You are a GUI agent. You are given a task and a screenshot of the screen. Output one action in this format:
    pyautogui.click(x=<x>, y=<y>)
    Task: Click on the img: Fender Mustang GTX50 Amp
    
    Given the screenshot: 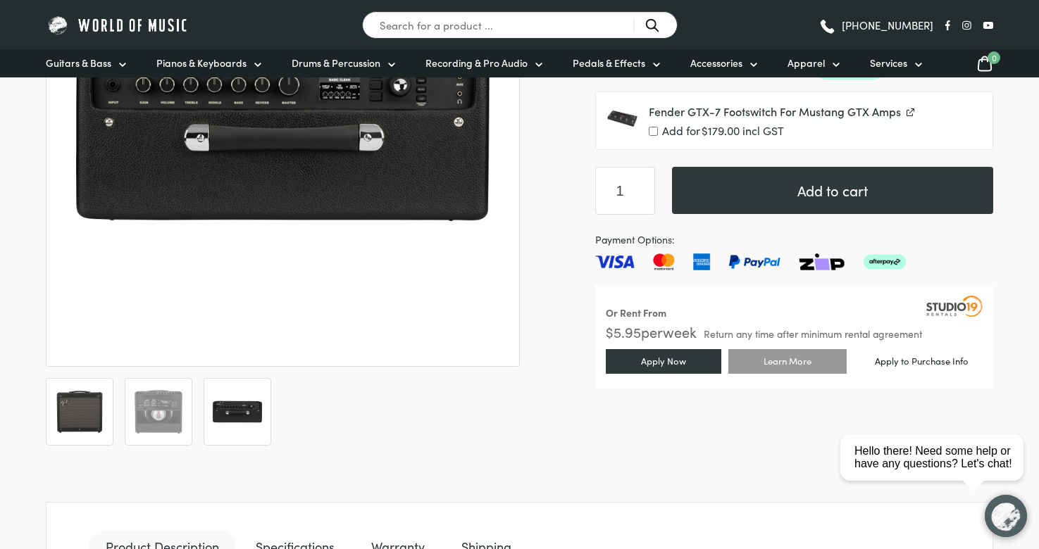 What is the action you would take?
    pyautogui.click(x=80, y=412)
    